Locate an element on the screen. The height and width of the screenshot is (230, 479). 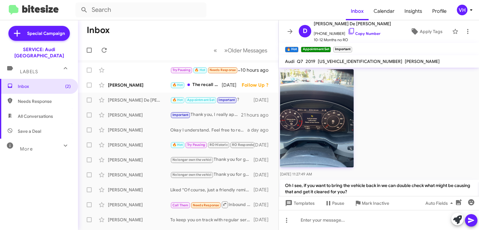
small: Important is located at coordinates (343, 50).